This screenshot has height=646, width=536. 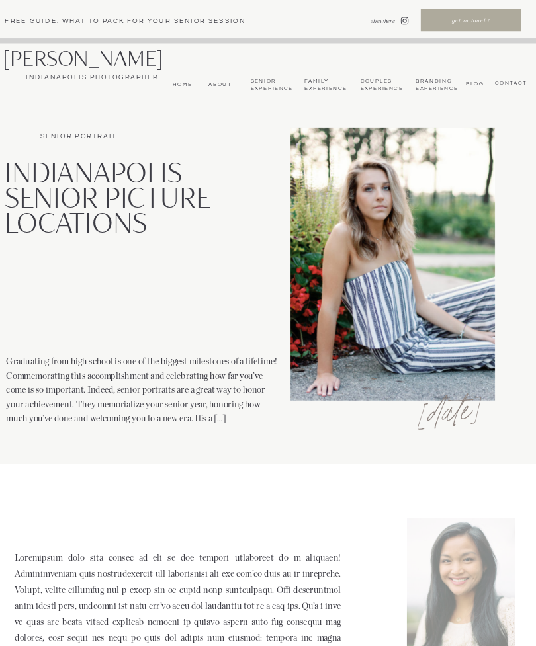 I want to click on nav: Family Experience, so click(x=325, y=85).